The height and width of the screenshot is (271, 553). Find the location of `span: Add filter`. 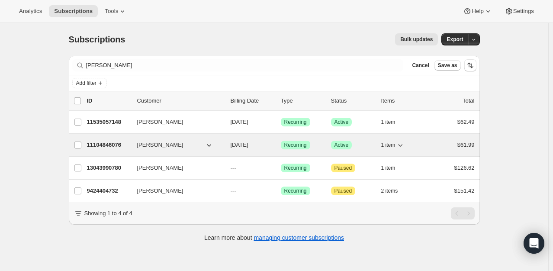

span: Add filter is located at coordinates (86, 83).